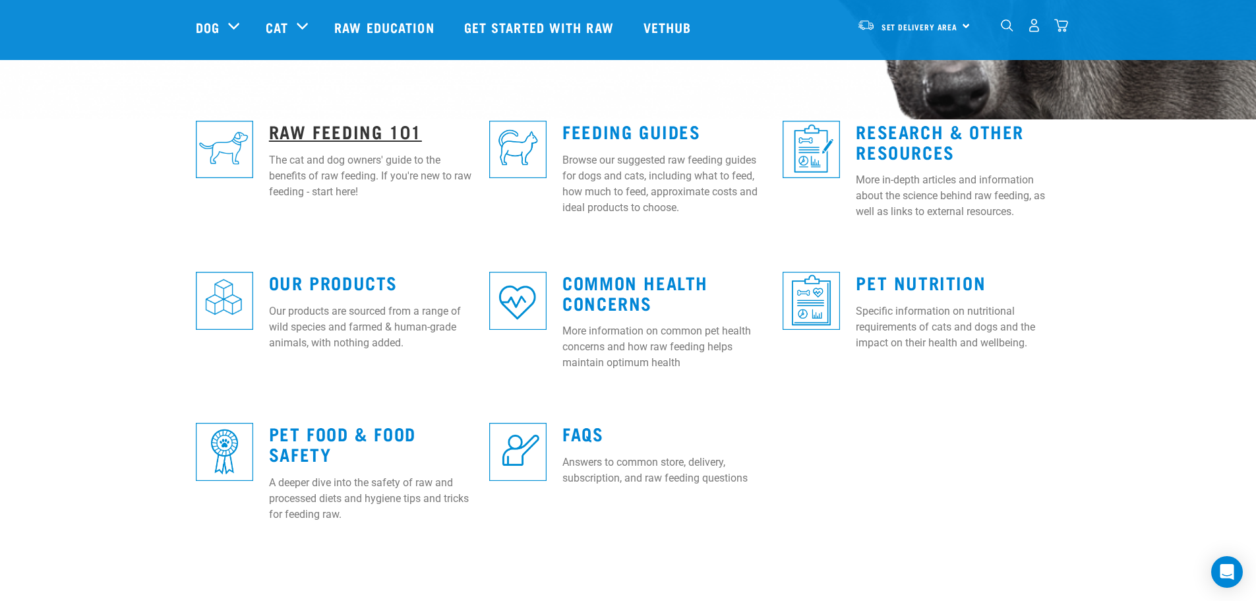 This screenshot has height=601, width=1256. Describe the element at coordinates (208, 27) in the screenshot. I see `a: Dog` at that location.